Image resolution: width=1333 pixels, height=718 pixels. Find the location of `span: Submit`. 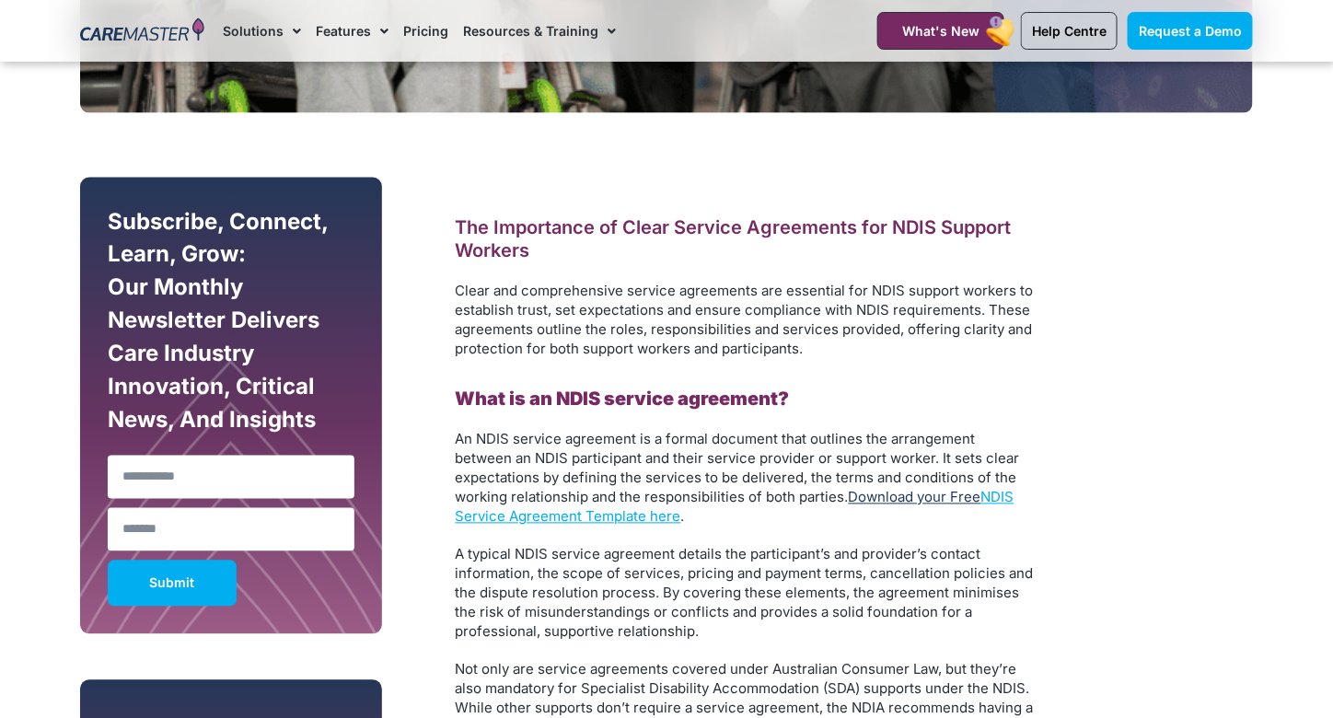

span: Submit is located at coordinates (172, 584).